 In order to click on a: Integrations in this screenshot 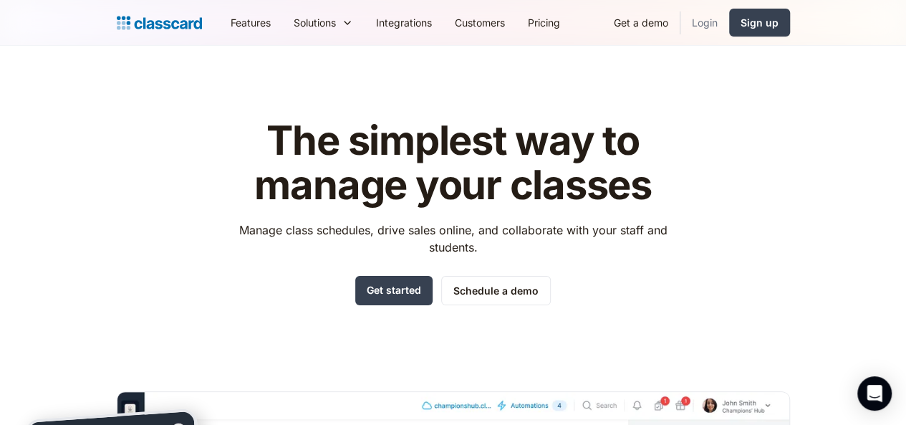, I will do `click(404, 22)`.